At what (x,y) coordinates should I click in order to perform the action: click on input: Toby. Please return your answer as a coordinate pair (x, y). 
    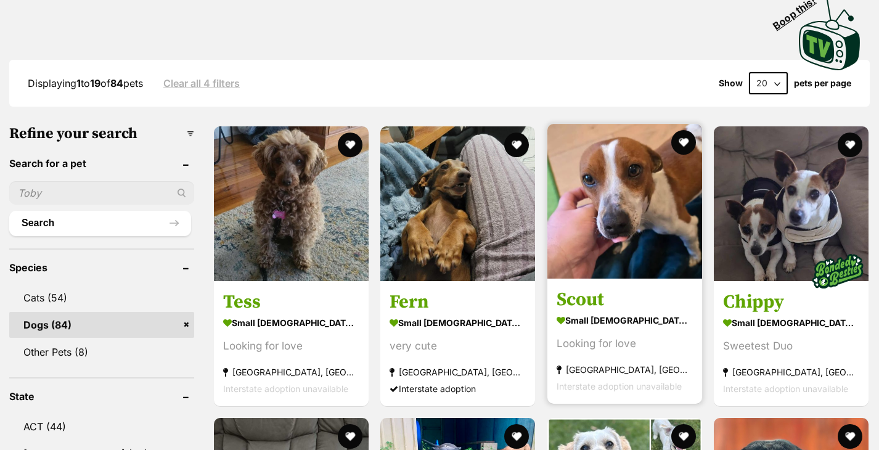
    Looking at the image, I should click on (102, 193).